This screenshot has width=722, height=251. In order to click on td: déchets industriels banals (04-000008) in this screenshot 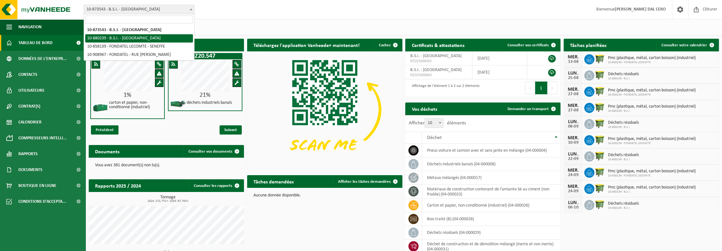, I will do `click(491, 164)`.